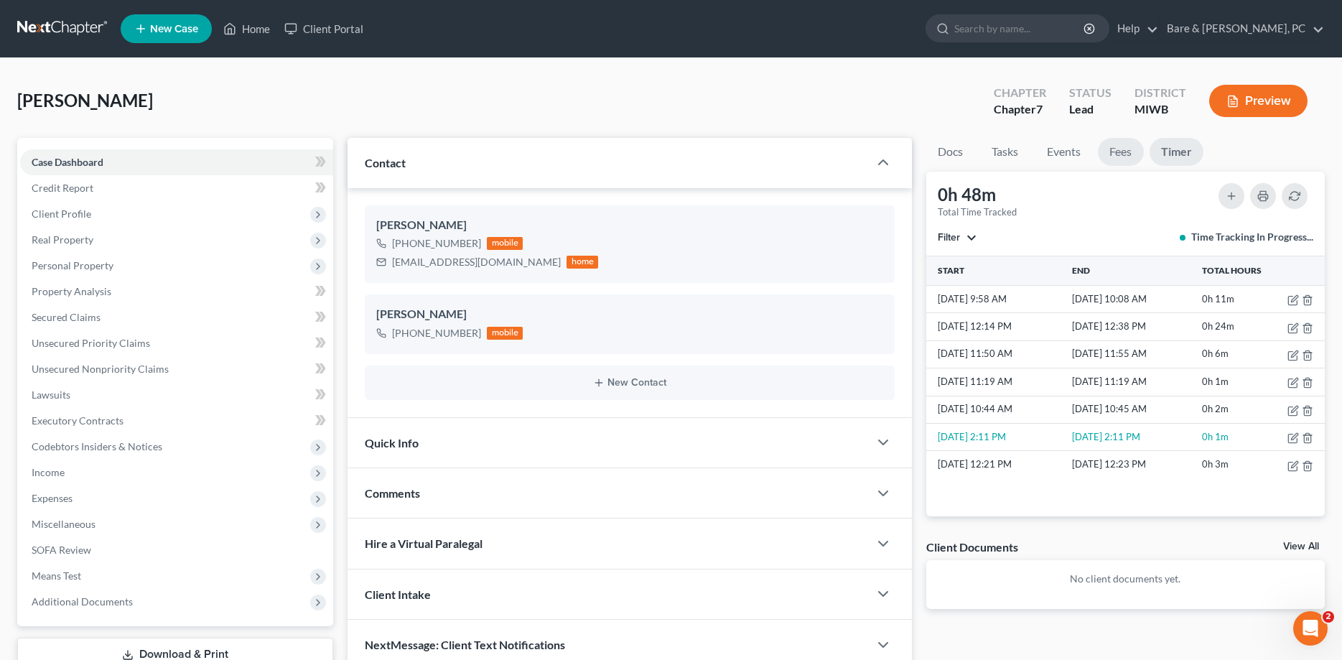  What do you see at coordinates (978, 212) in the screenshot?
I see `div: Total Time Tracked` at bounding box center [978, 212].